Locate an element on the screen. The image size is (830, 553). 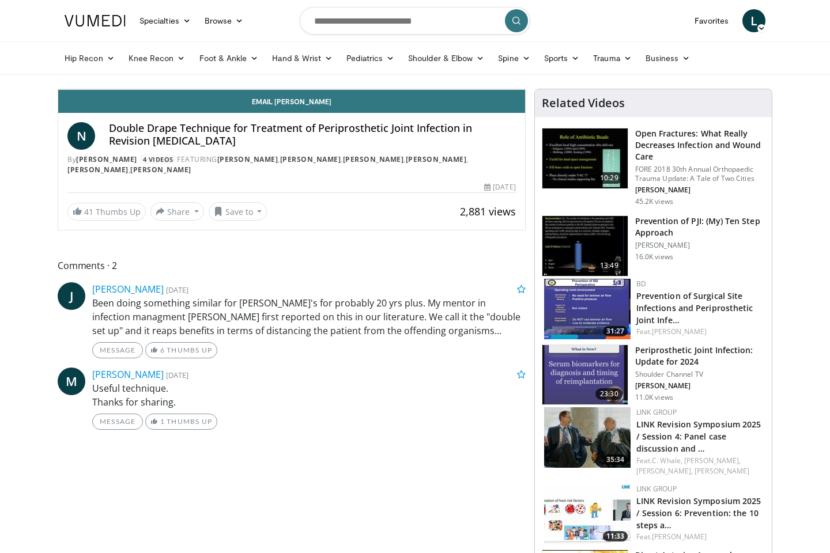
p: 45.2K views is located at coordinates (654, 202).